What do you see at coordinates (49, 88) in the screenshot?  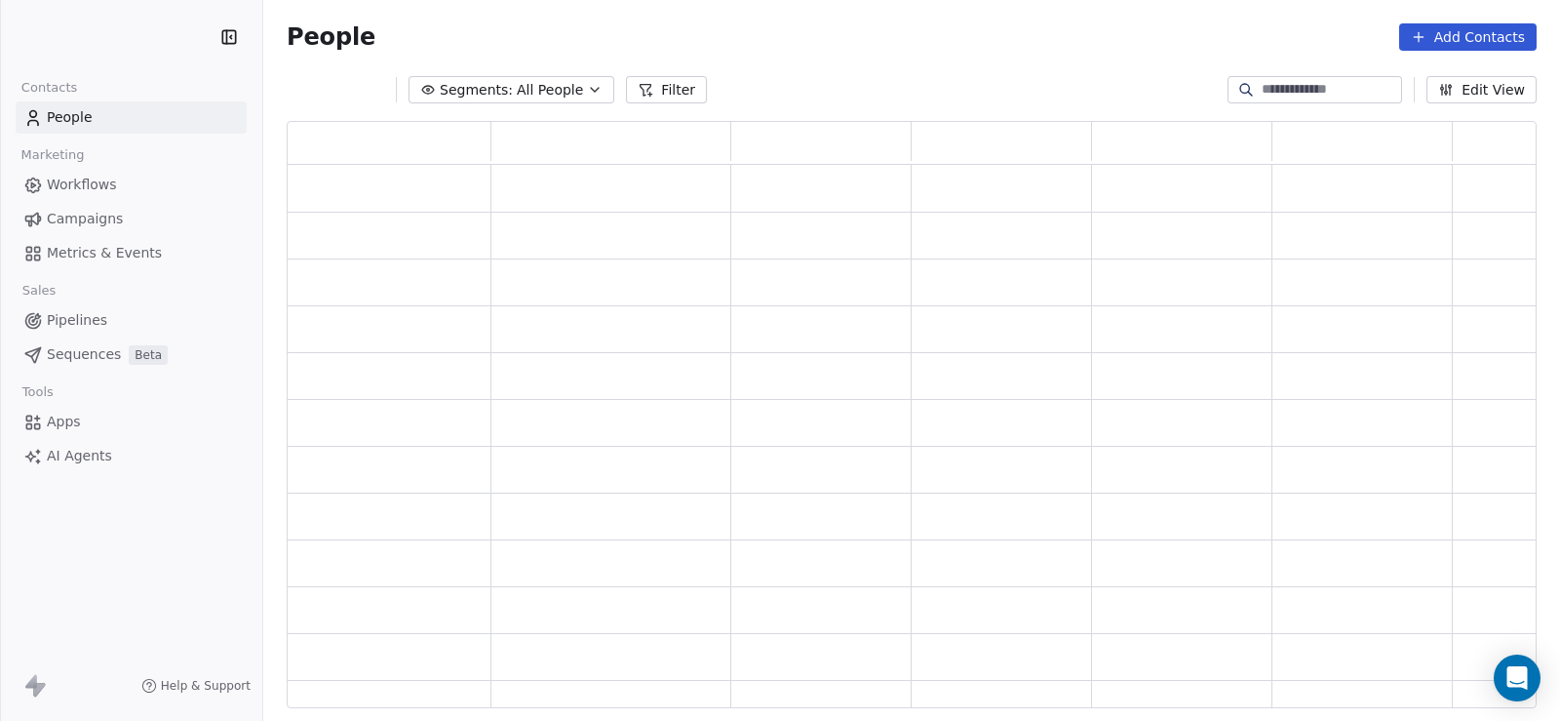 I see `span: Contacts` at bounding box center [49, 88].